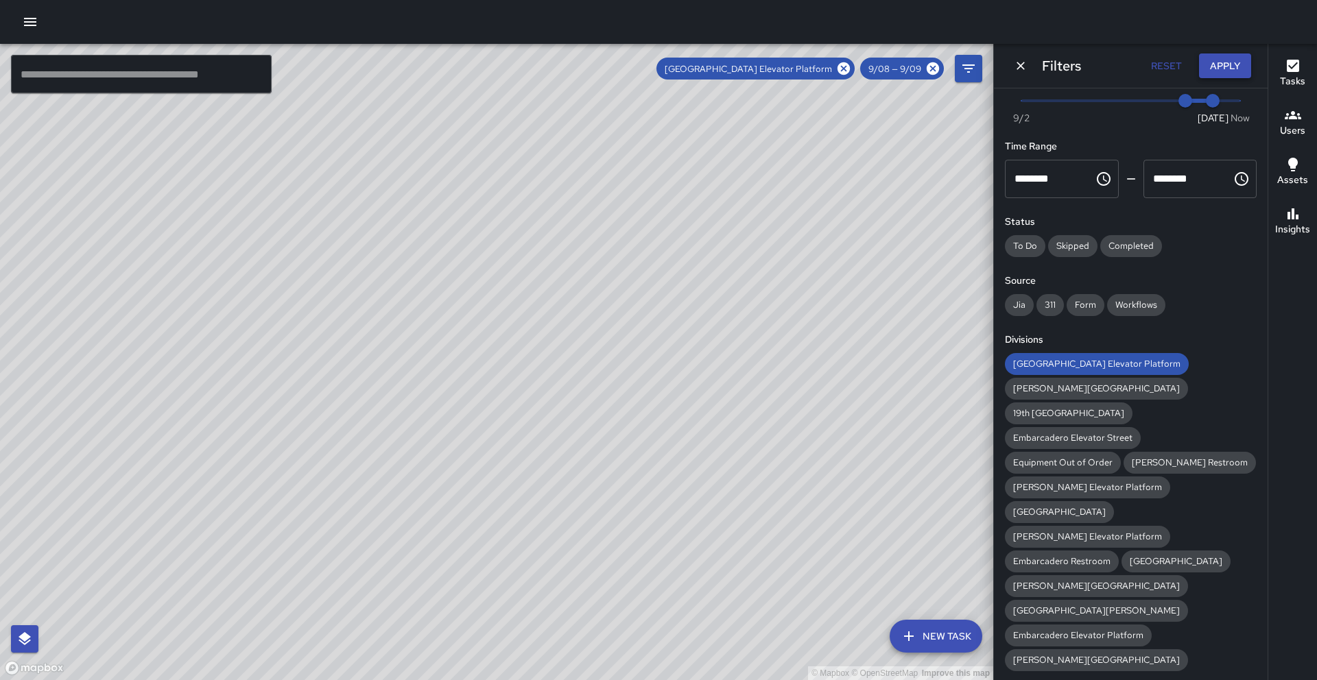 The width and height of the screenshot is (1317, 680). What do you see at coordinates (902, 69) in the screenshot?
I see `div: 9/08 — 9/09` at bounding box center [902, 69].